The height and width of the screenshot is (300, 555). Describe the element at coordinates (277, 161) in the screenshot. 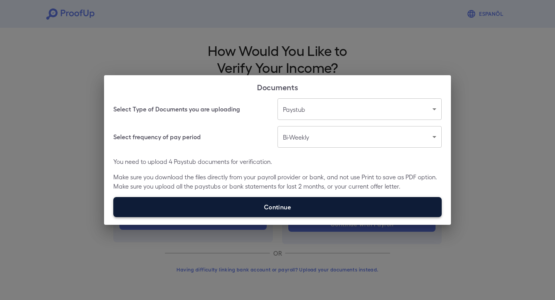

I see `p: You need to upload 4 Paystub documents for verification.` at that location.